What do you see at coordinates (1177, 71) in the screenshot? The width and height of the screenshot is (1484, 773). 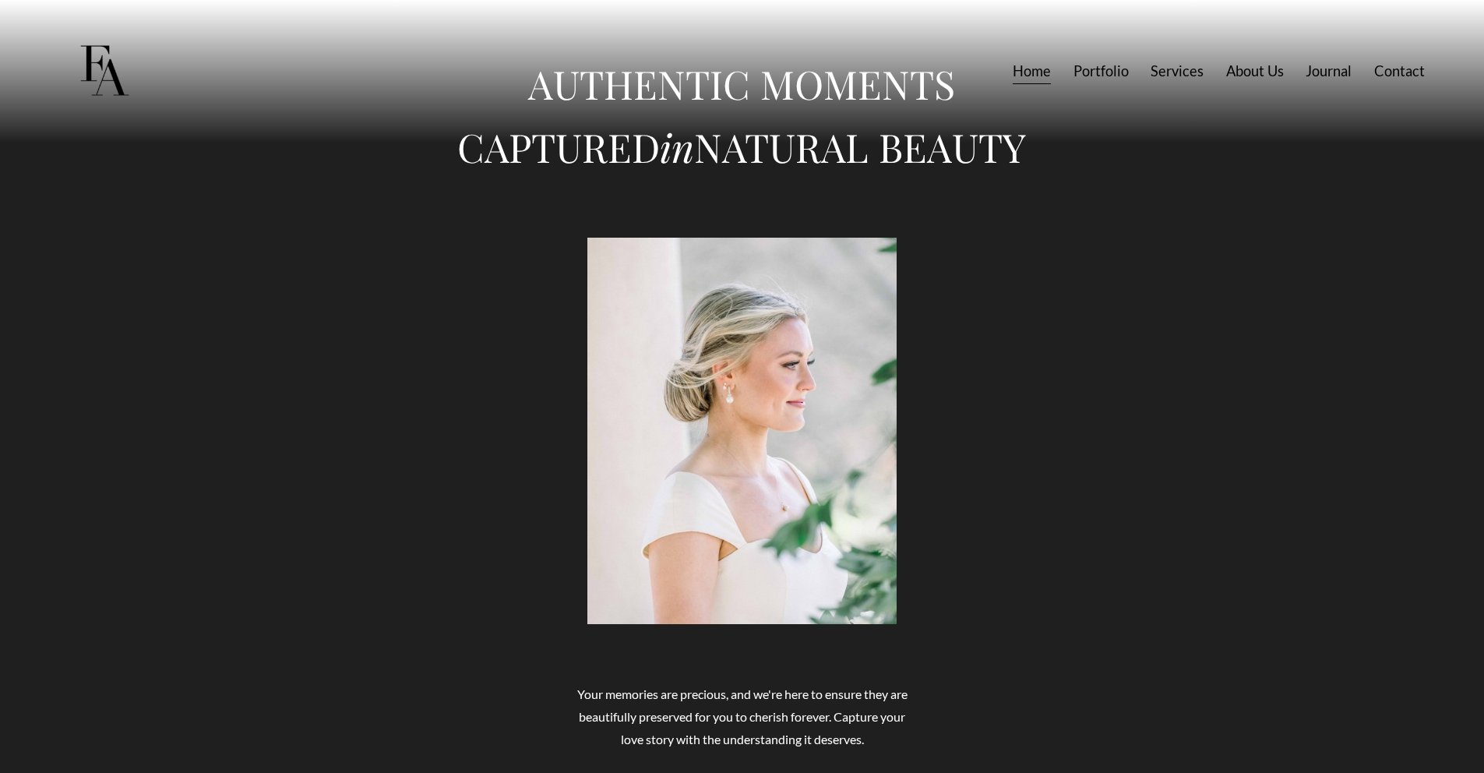 I see `a: Services` at bounding box center [1177, 71].